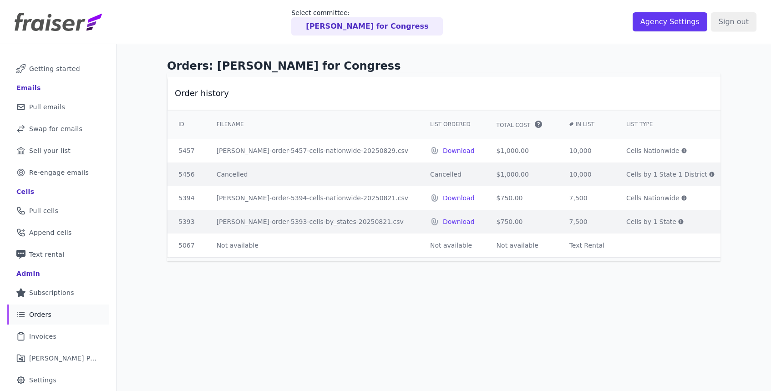  I want to click on a: Invoices, so click(58, 336).